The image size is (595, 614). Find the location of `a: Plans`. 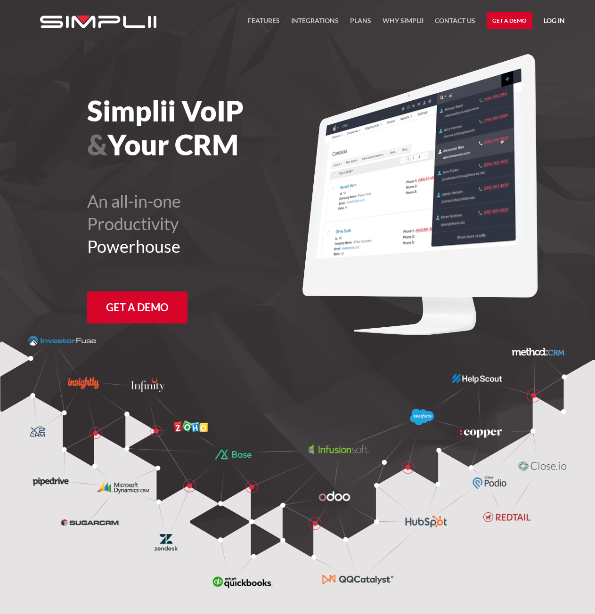

a: Plans is located at coordinates (360, 24).